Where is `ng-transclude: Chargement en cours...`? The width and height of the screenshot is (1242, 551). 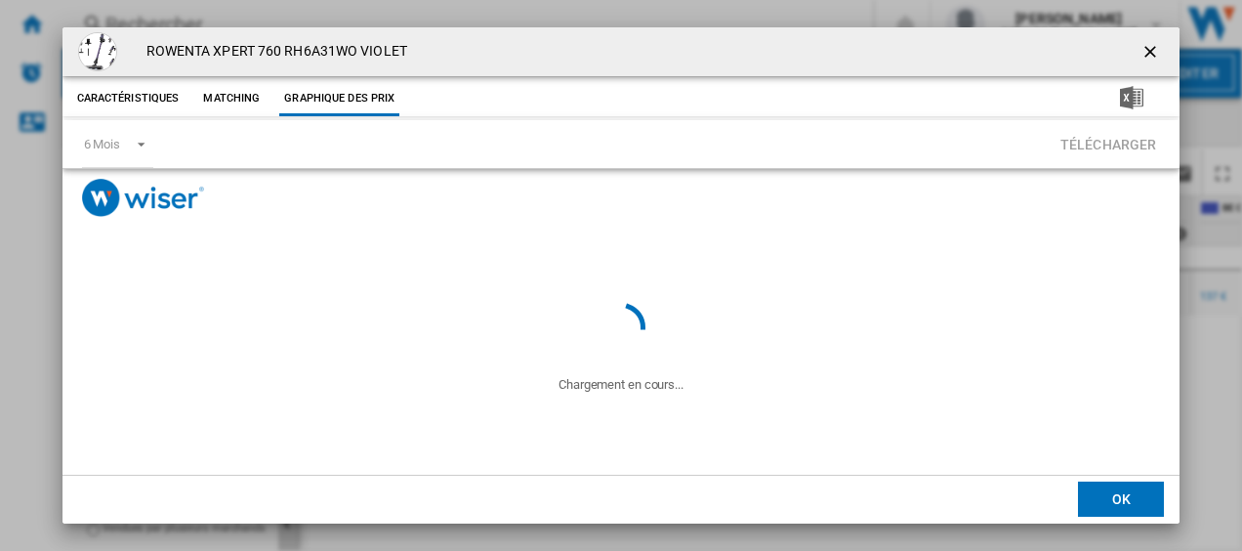 ng-transclude: Chargement en cours... is located at coordinates (621, 384).